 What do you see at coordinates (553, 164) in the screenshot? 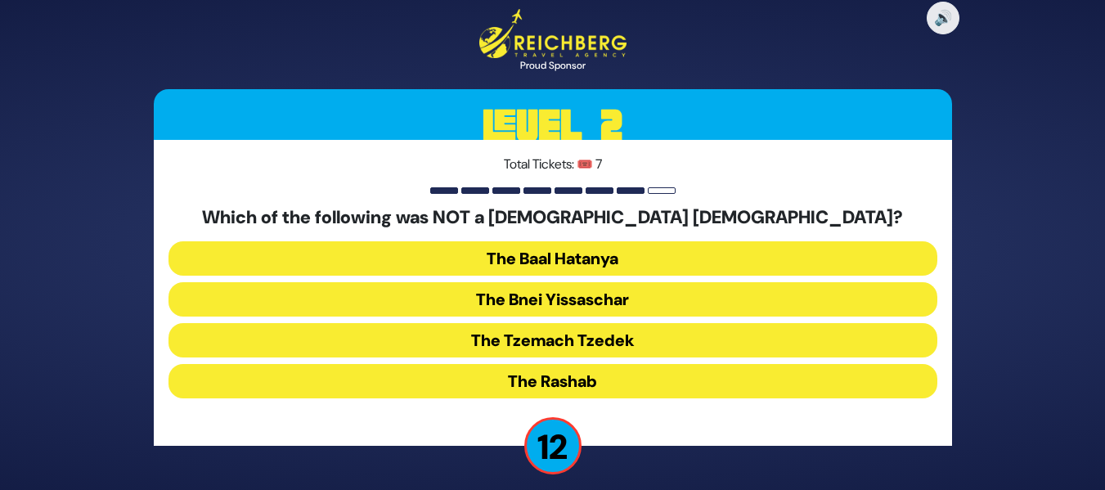
I see `p: Total Tickets: 🎟️ 7` at bounding box center [553, 164].